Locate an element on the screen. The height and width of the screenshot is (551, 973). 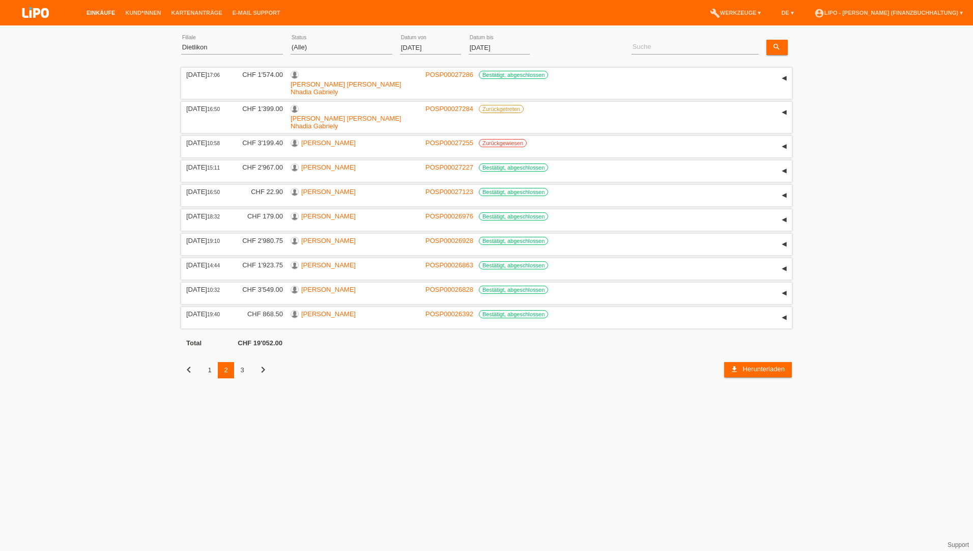
span: 17:06 is located at coordinates (213, 75).